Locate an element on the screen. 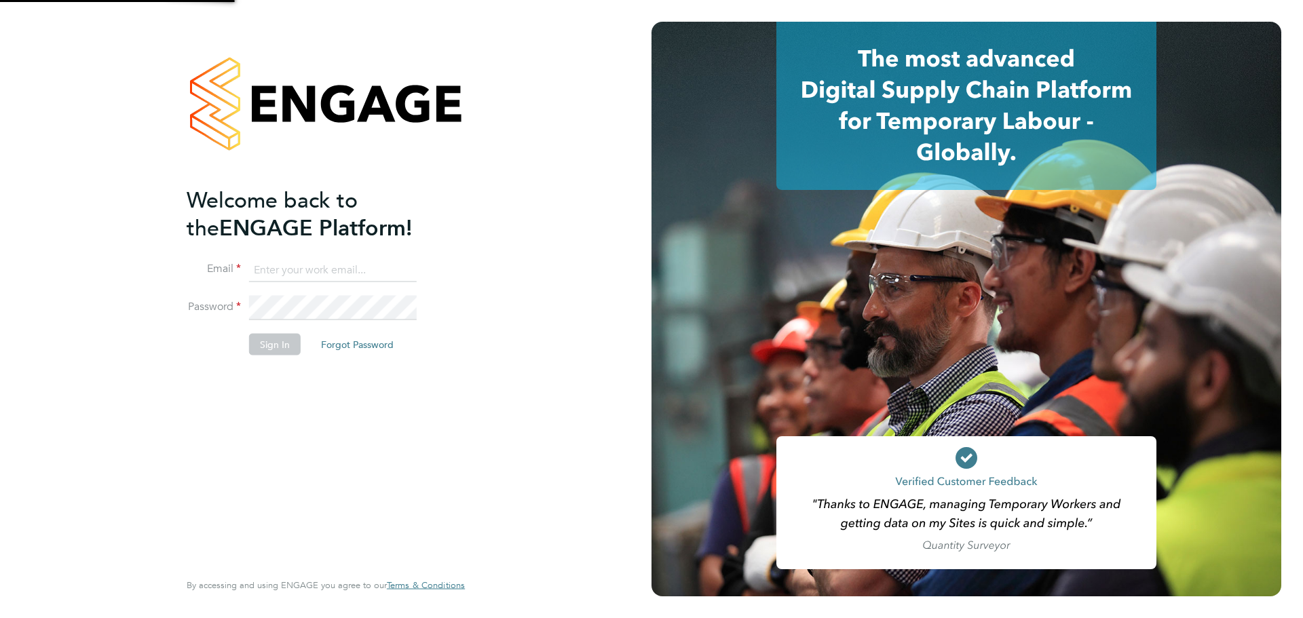  label: Password is located at coordinates (214, 307).